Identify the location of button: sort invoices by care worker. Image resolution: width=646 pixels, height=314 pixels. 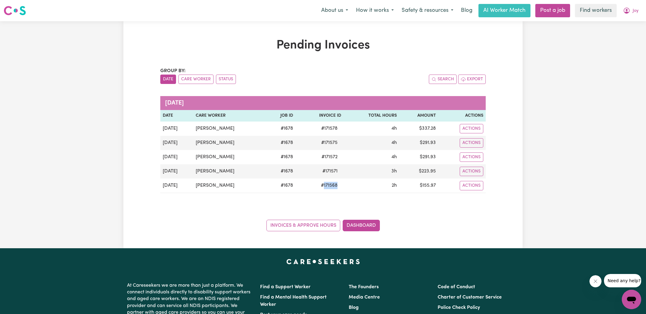
(196, 79).